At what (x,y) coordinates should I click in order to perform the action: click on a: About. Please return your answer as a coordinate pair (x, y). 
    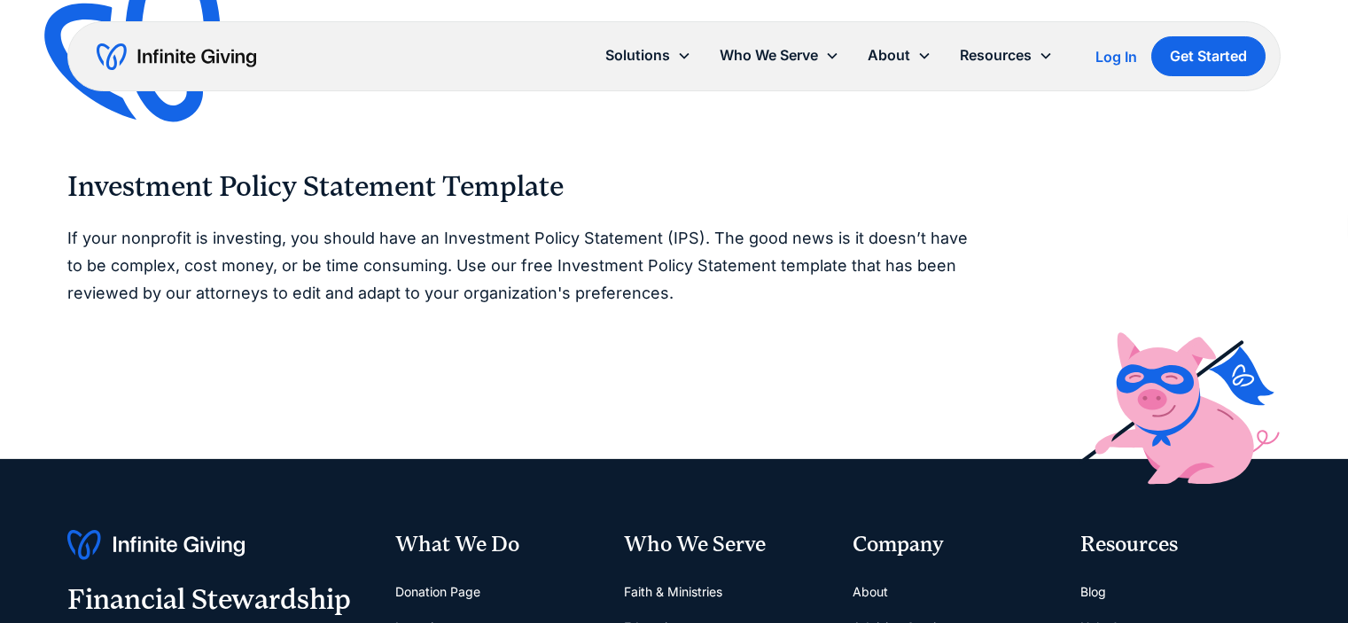
    Looking at the image, I should click on (871, 592).